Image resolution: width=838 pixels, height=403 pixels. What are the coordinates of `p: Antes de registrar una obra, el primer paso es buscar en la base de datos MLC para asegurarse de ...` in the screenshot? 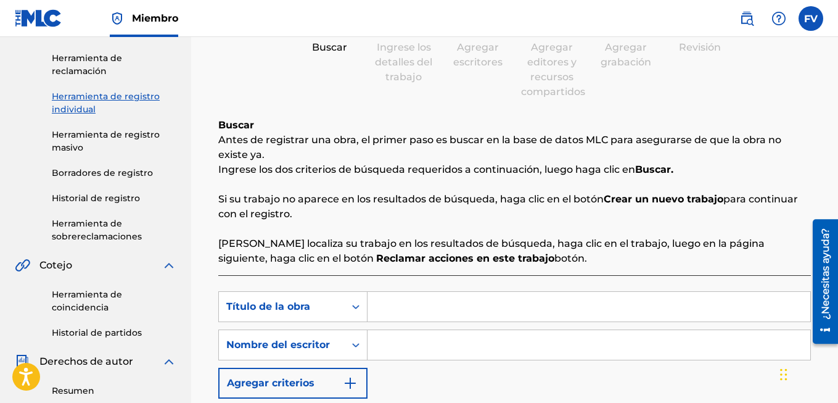 It's located at (514, 147).